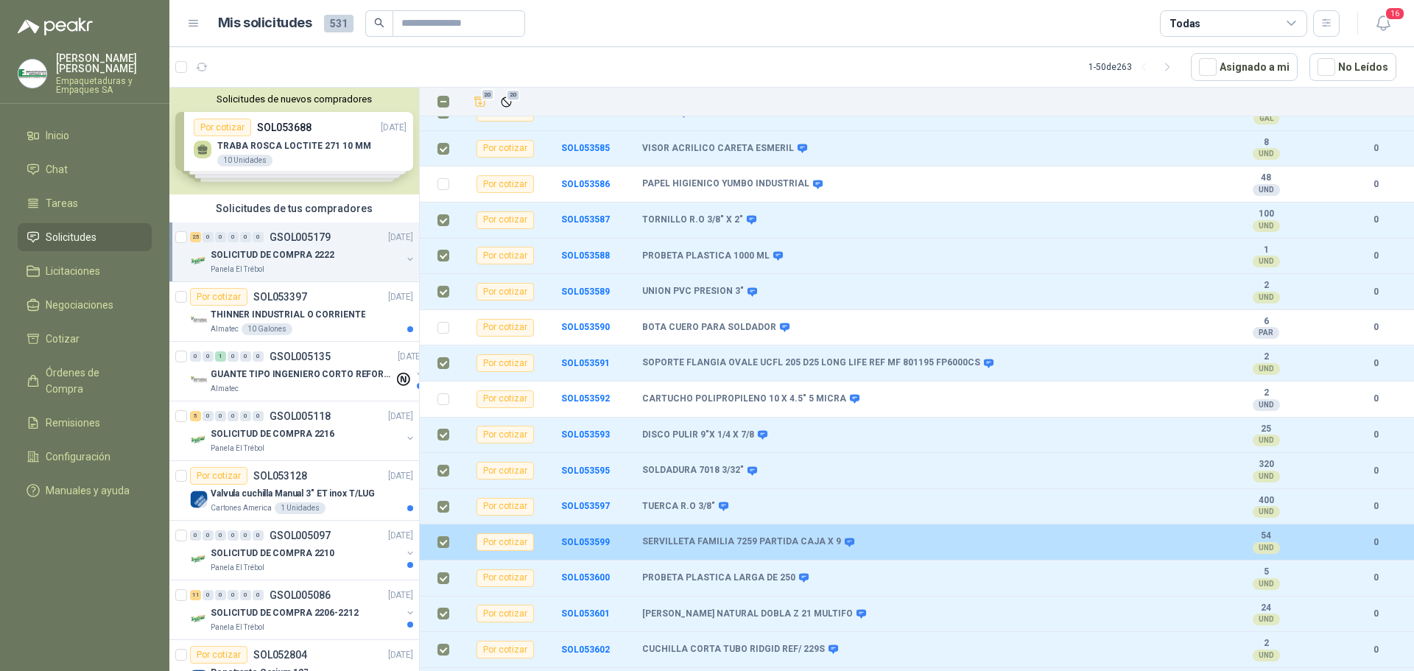 This screenshot has height=671, width=1414. What do you see at coordinates (586, 399) in the screenshot?
I see `a: SOL053592` at bounding box center [586, 399].